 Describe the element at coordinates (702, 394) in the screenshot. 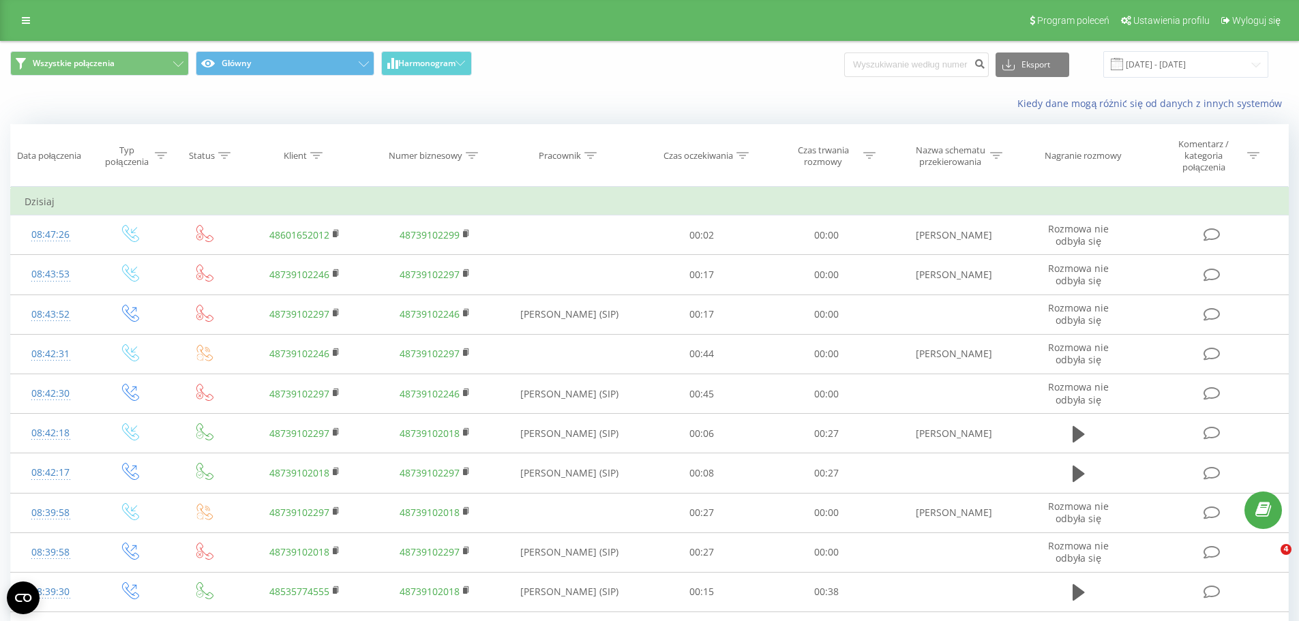

I see `td: 00:45` at that location.